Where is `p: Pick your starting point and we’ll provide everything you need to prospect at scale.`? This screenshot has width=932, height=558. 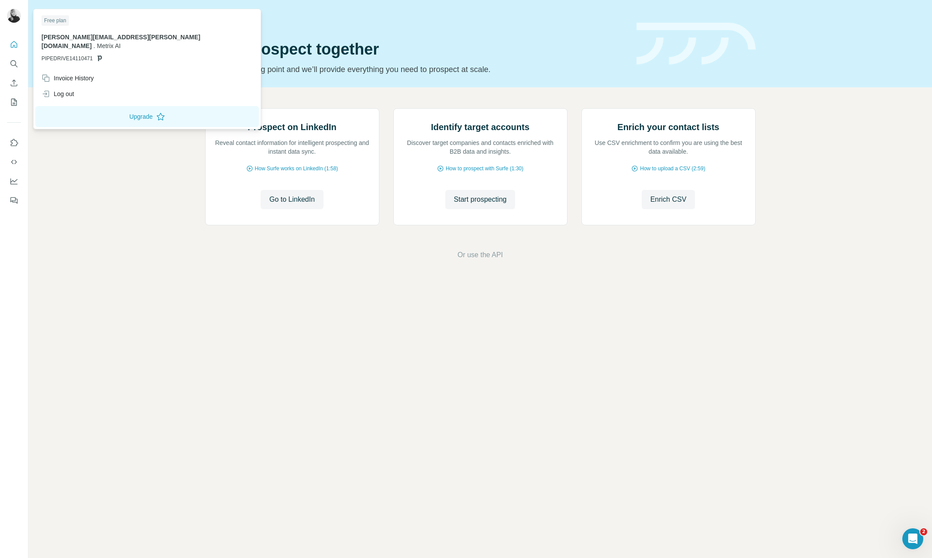
p: Pick your starting point and we’ll provide everything you need to prospect at scale. is located at coordinates (416, 69).